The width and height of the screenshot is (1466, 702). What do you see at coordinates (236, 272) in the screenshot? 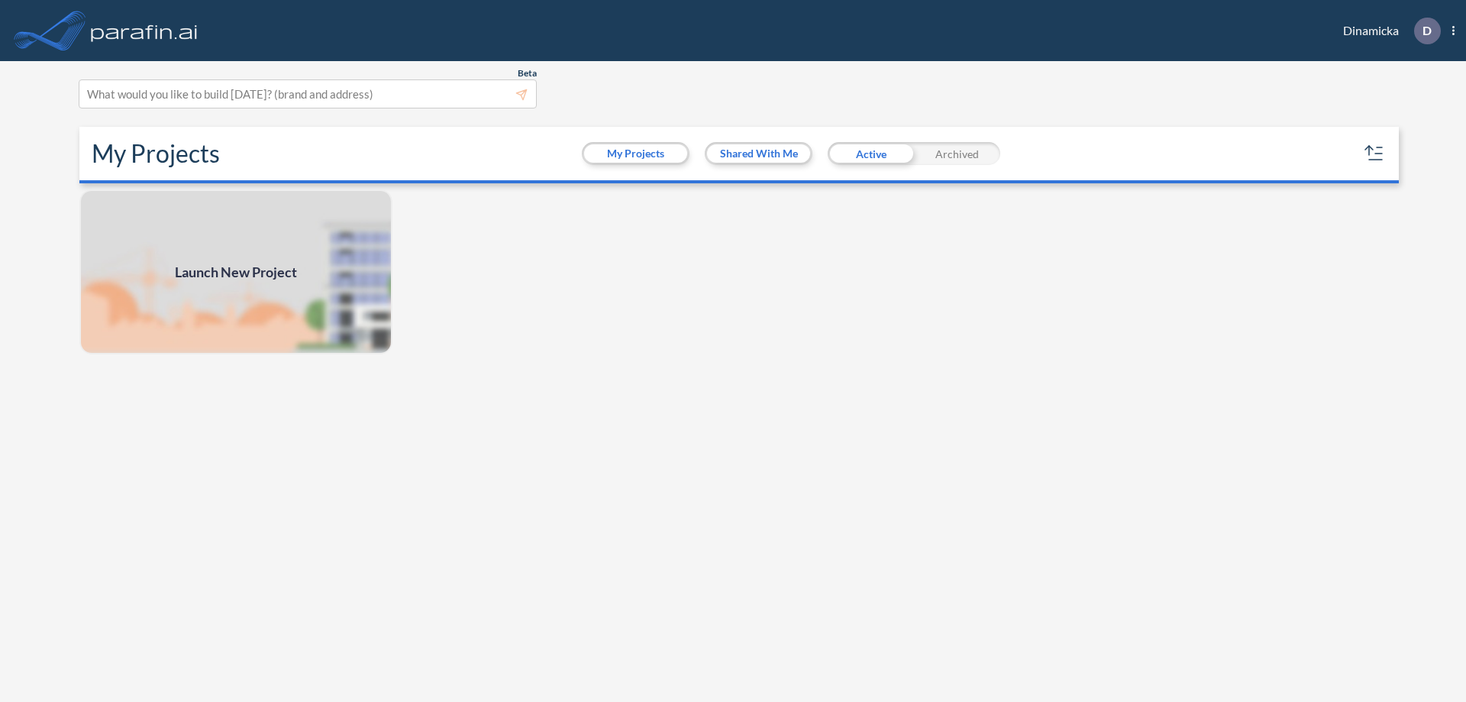
I see `img: add` at bounding box center [236, 272].